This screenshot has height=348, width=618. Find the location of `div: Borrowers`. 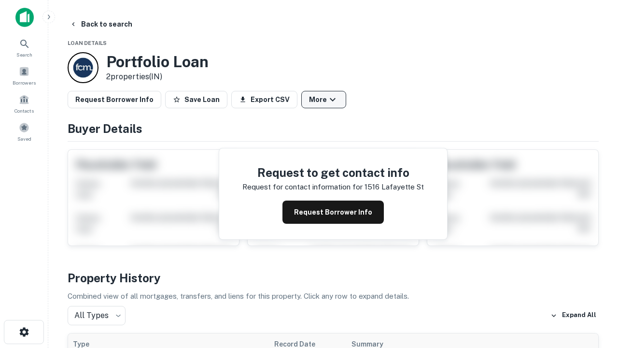

div: Borrowers is located at coordinates (24, 75).